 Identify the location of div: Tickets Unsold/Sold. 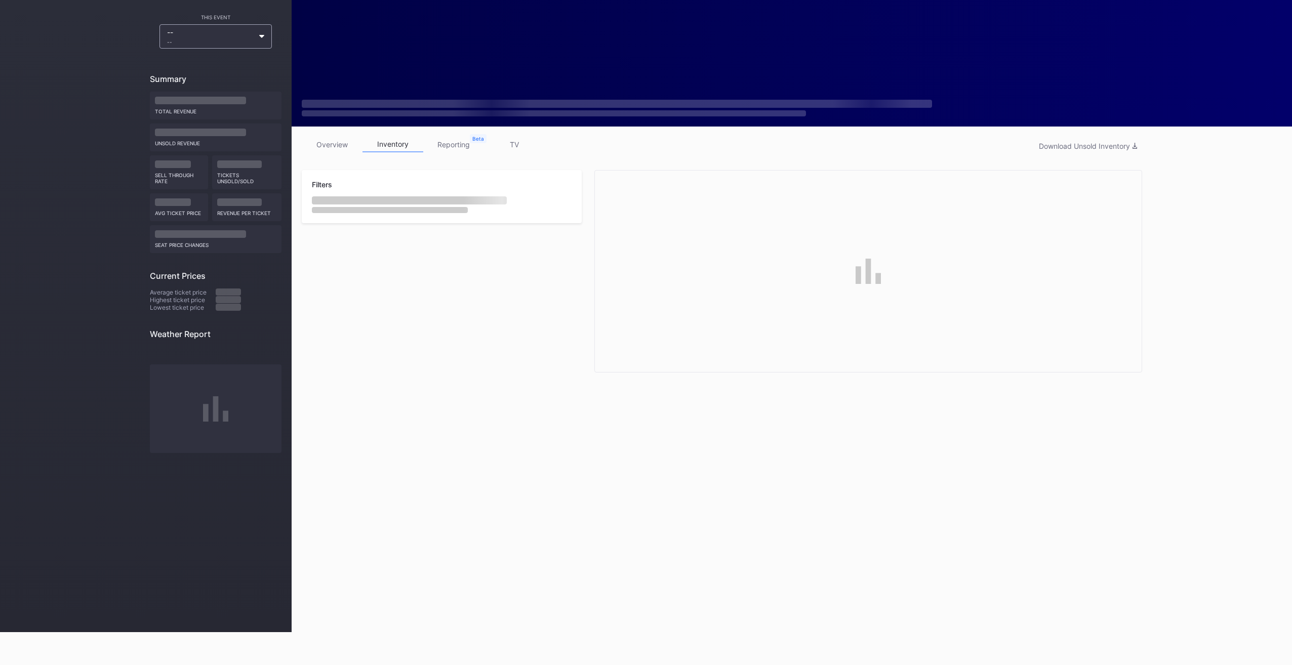
(247, 176).